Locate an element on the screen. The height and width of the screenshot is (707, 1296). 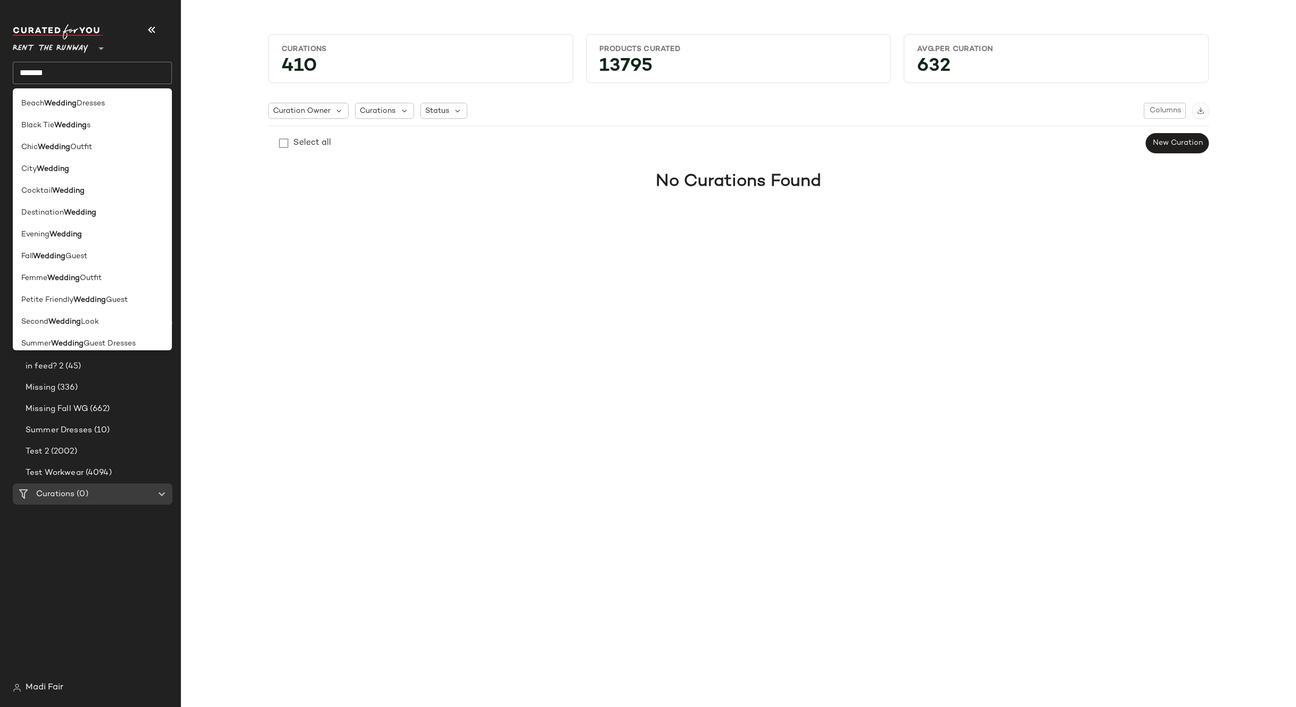
span: Destination is located at coordinates (43, 212).